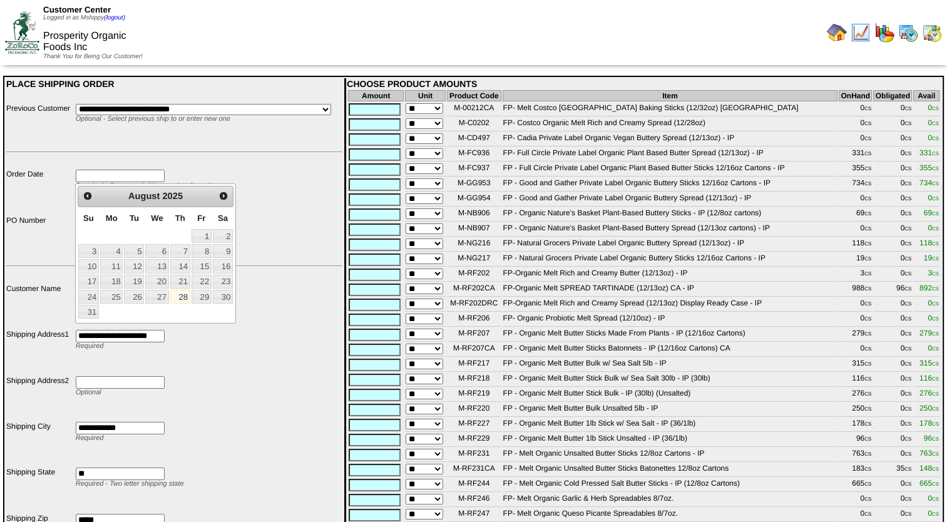  Describe the element at coordinates (926, 96) in the screenshot. I see `th: Avail` at that location.